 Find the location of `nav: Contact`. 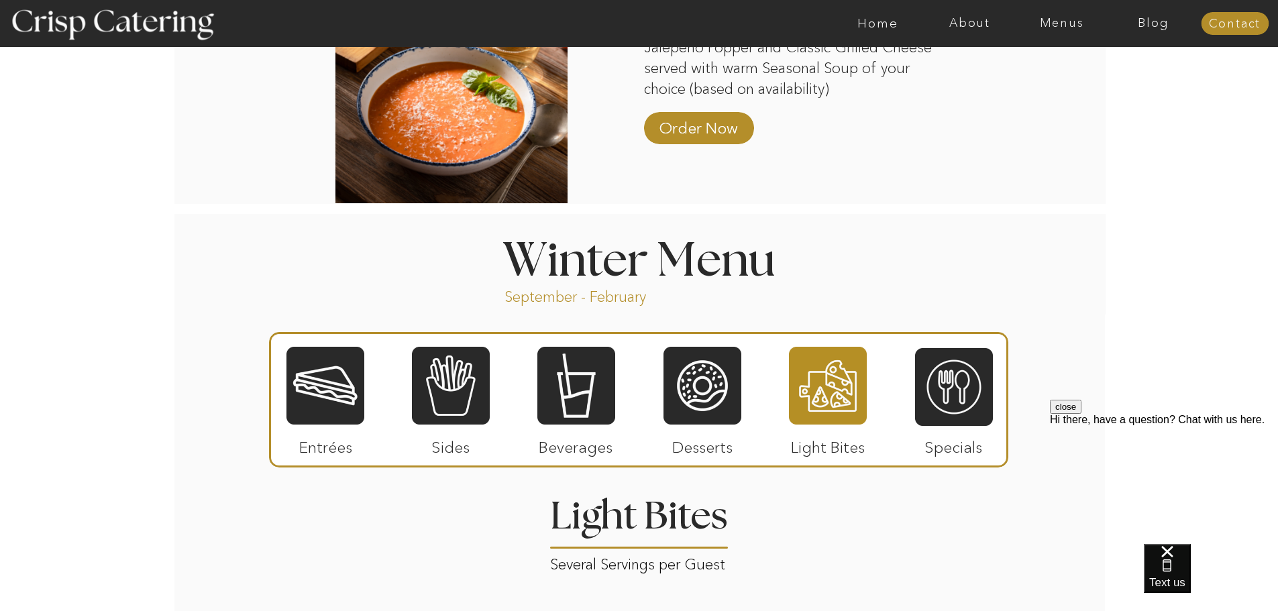

nav: Contact is located at coordinates (1234, 24).